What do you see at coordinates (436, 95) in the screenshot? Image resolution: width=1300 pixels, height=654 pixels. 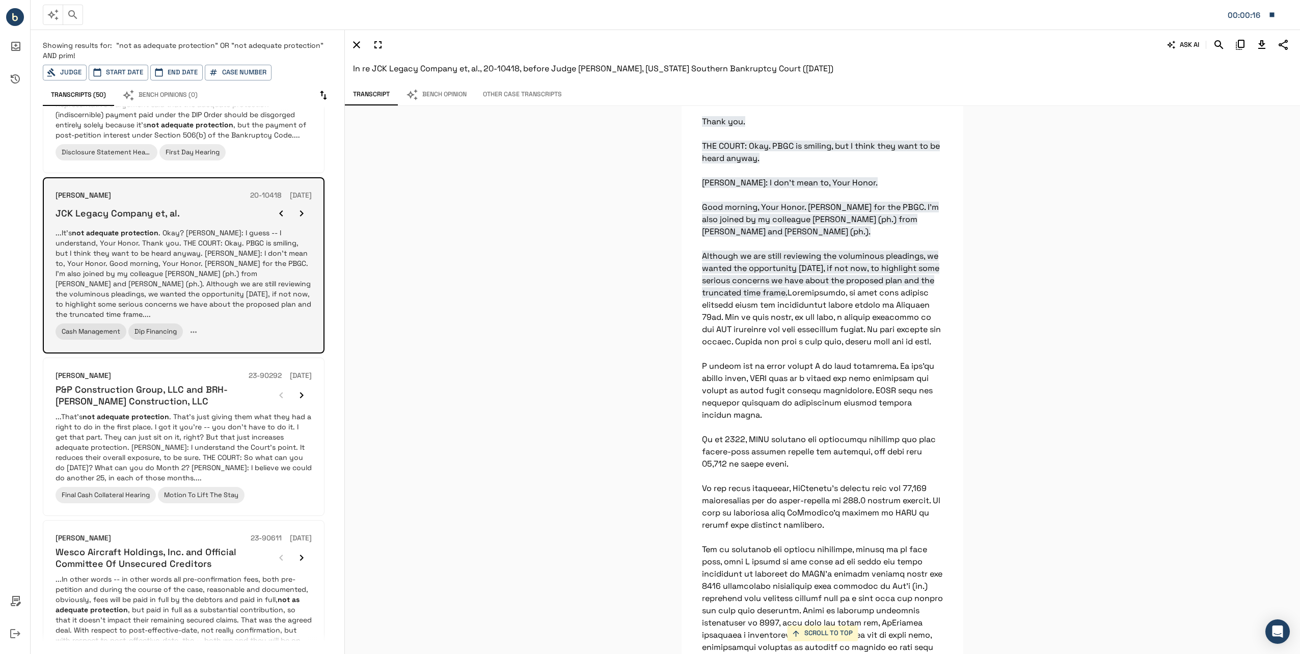 I see `button: Bench Opinion` at bounding box center [436, 95].